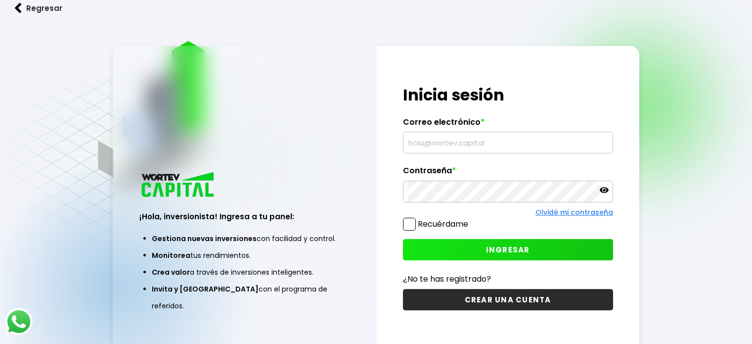 This screenshot has width=752, height=344. What do you see at coordinates (508, 125) in the screenshot?
I see `label: Correo electrónico` at bounding box center [508, 125].